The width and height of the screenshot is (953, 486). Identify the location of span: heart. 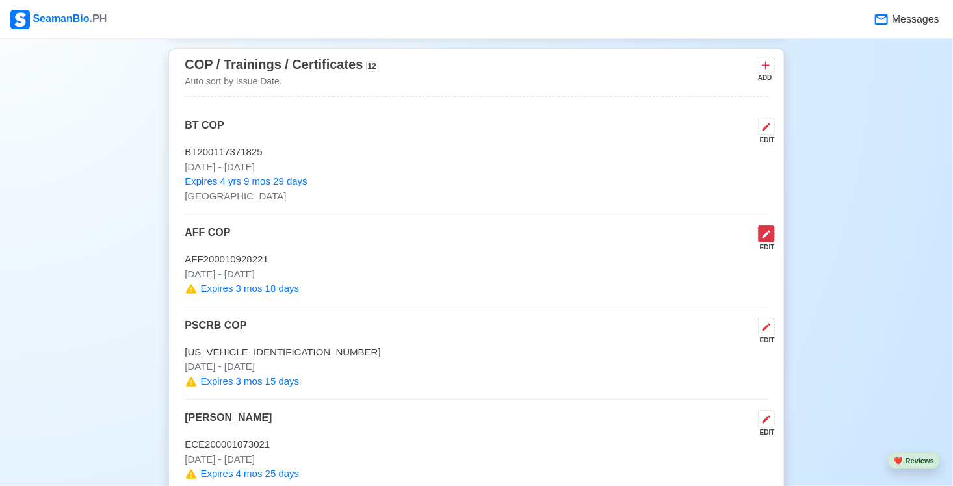
(898, 461).